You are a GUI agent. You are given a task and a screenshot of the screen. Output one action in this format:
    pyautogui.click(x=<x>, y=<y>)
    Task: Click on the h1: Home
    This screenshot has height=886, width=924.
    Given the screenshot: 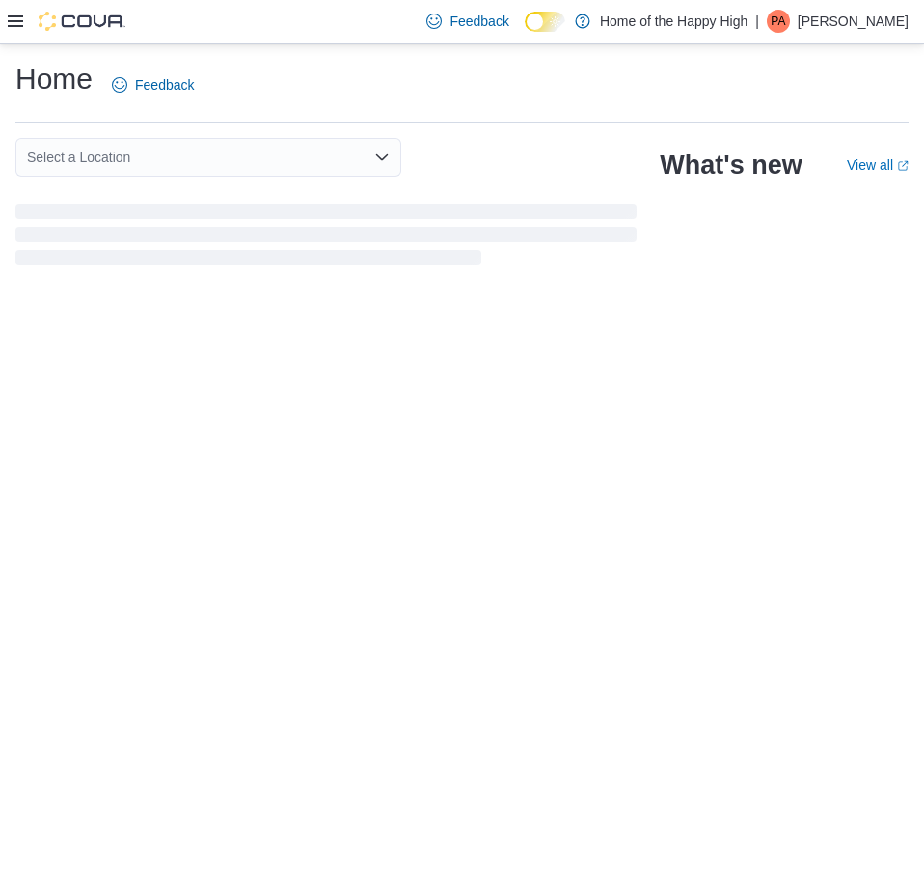 What is the action you would take?
    pyautogui.click(x=54, y=79)
    